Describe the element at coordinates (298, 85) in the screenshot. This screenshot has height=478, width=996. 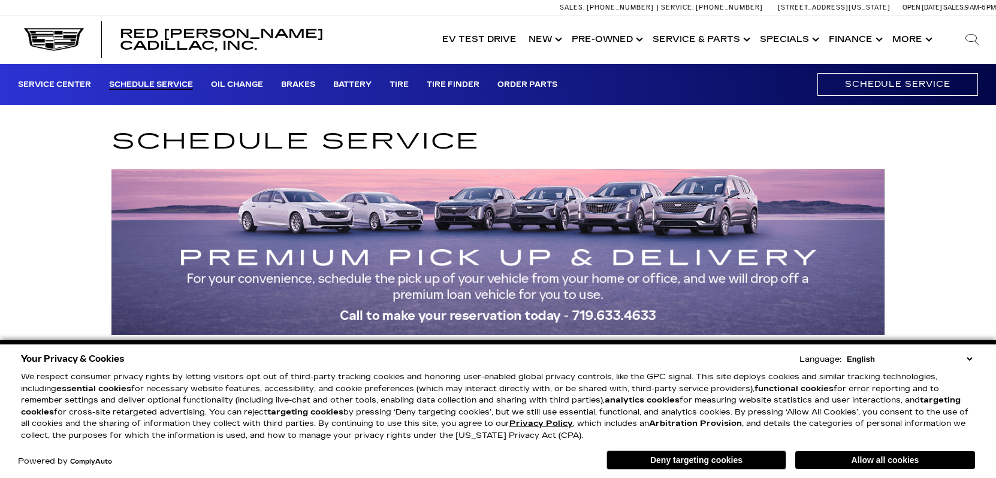
I see `a: Brakes` at that location.